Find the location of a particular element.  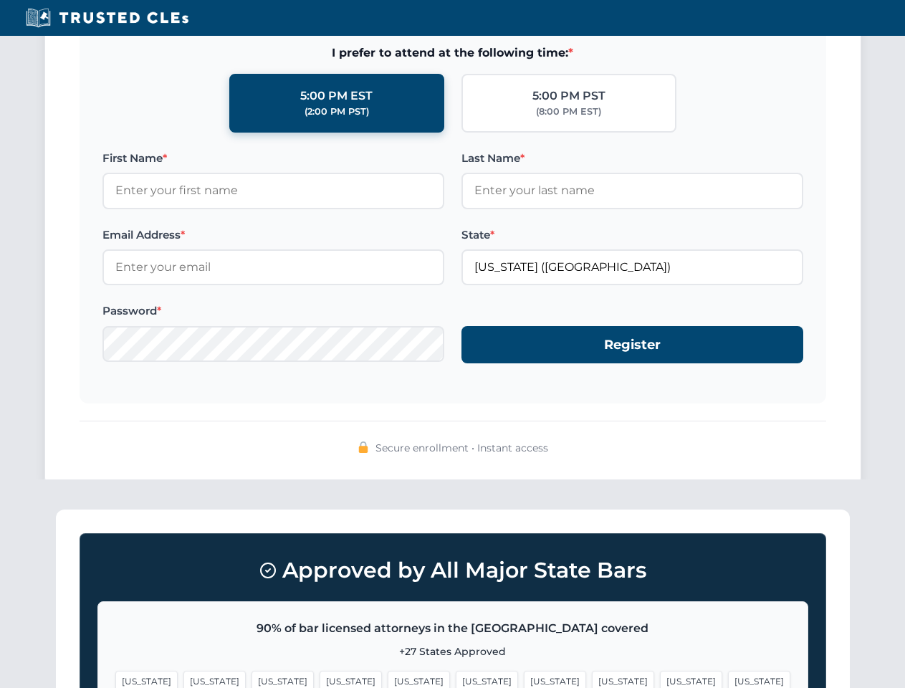

h3: Approved by All Major State Bars is located at coordinates (453, 570).